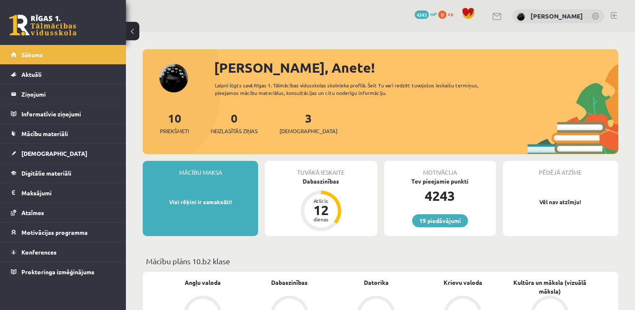  I want to click on div: Laipni lūgts savā Rīgas 1. Tālmācības vidusskolas skolnieka profilā. Šeit Tu vari redzēt tuvojošo..., so click(358, 89).